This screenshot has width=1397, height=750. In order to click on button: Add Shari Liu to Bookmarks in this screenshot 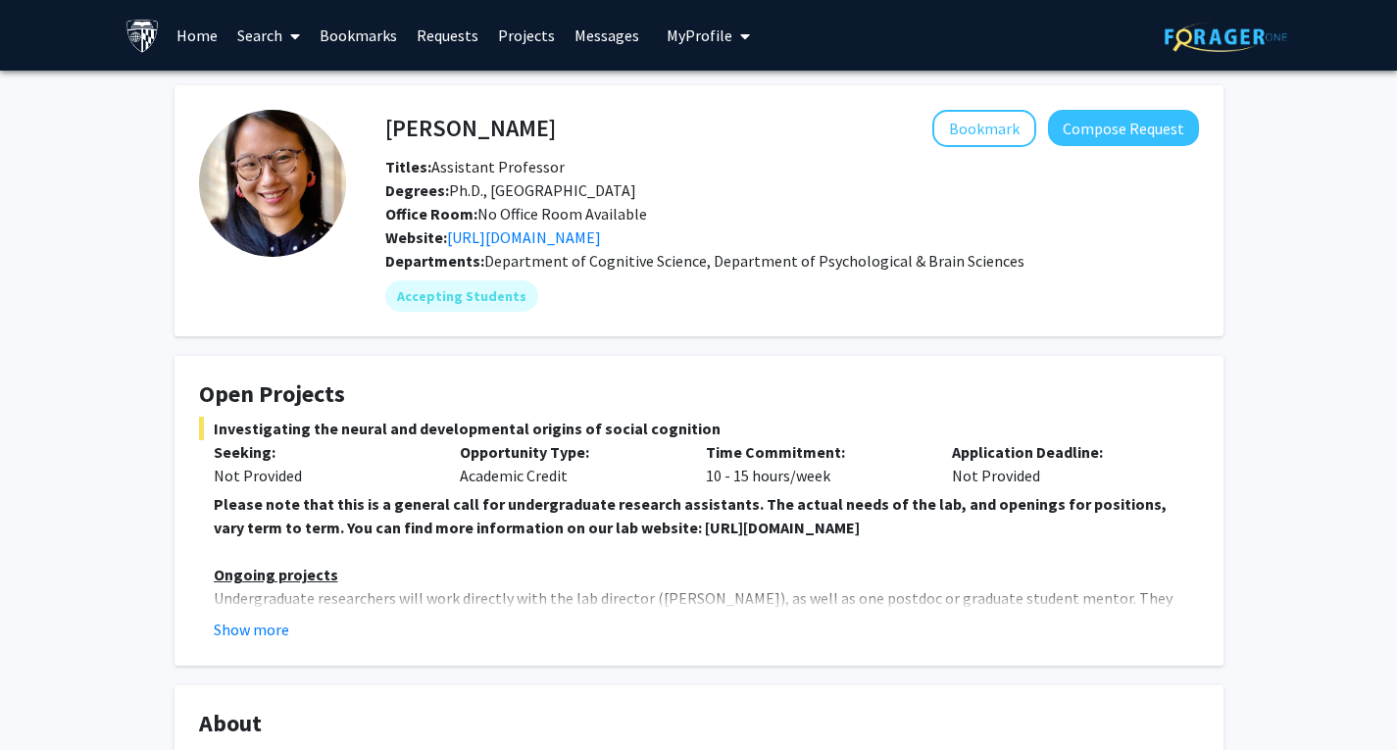, I will do `click(984, 128)`.